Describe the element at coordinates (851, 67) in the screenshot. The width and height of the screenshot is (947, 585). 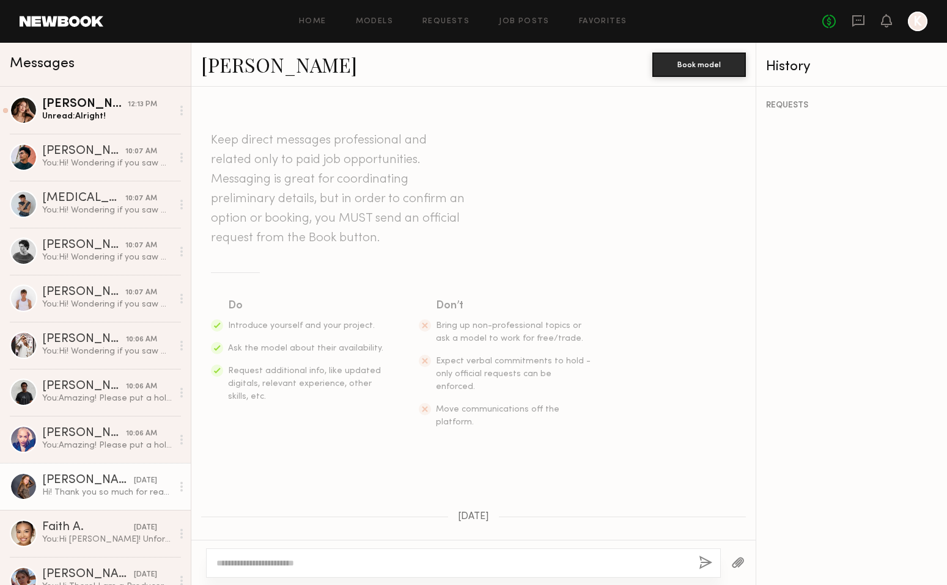
I see `div: History` at that location.